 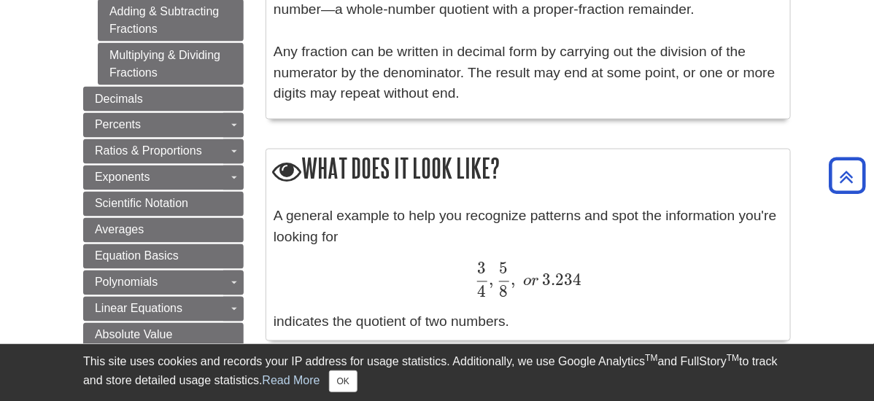 I want to click on span: r, so click(x=535, y=282).